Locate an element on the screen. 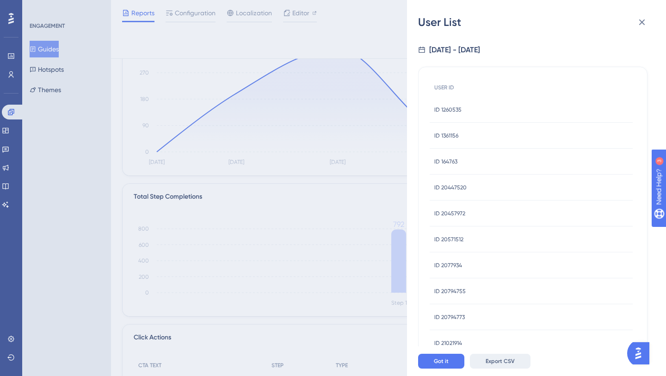  span: ID 1361156 is located at coordinates (446, 136).